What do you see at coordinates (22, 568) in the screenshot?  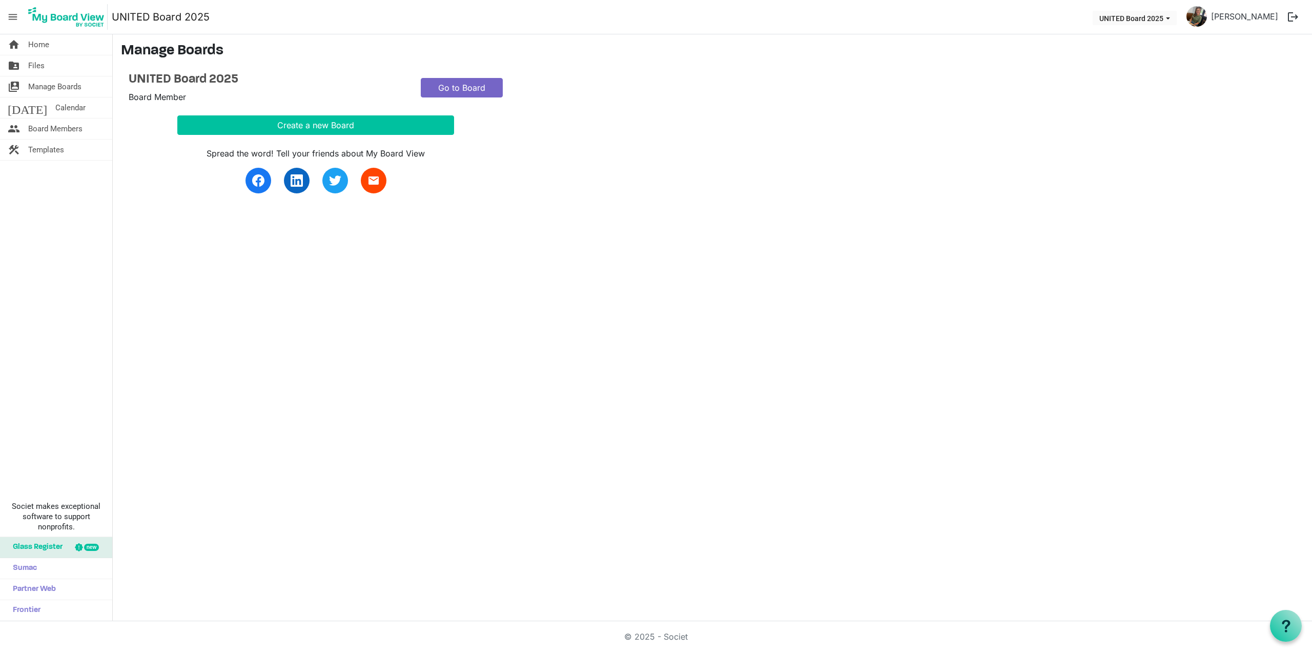 I see `span: Sumac` at bounding box center [22, 568].